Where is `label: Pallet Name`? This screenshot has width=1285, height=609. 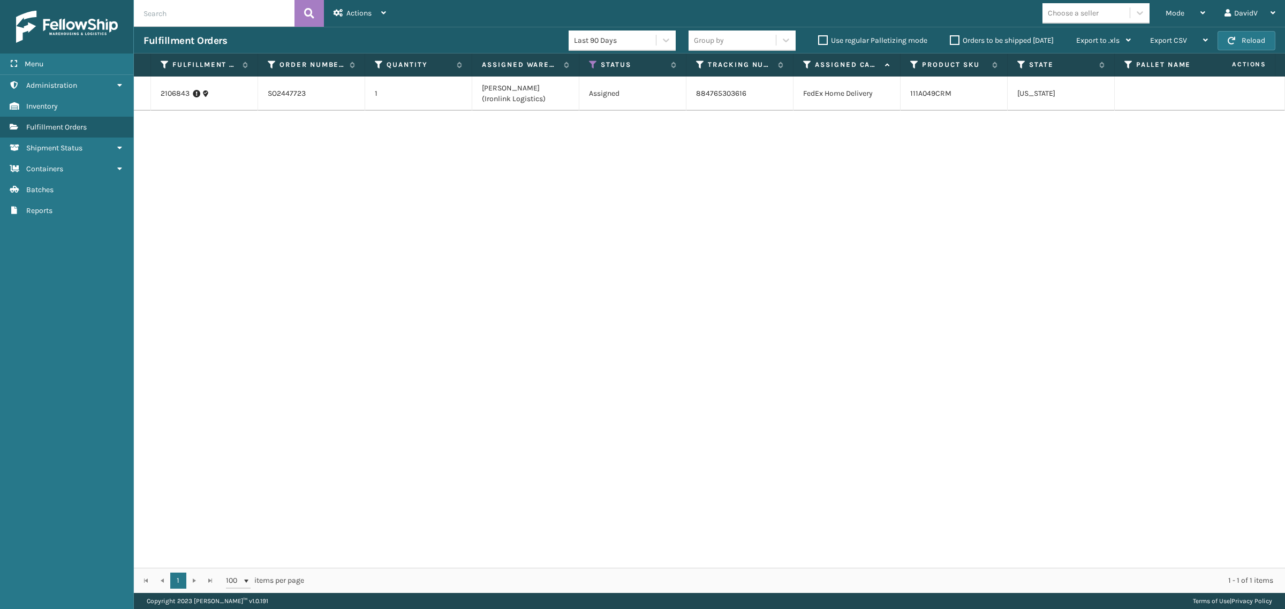
label: Pallet Name is located at coordinates (1168, 65).